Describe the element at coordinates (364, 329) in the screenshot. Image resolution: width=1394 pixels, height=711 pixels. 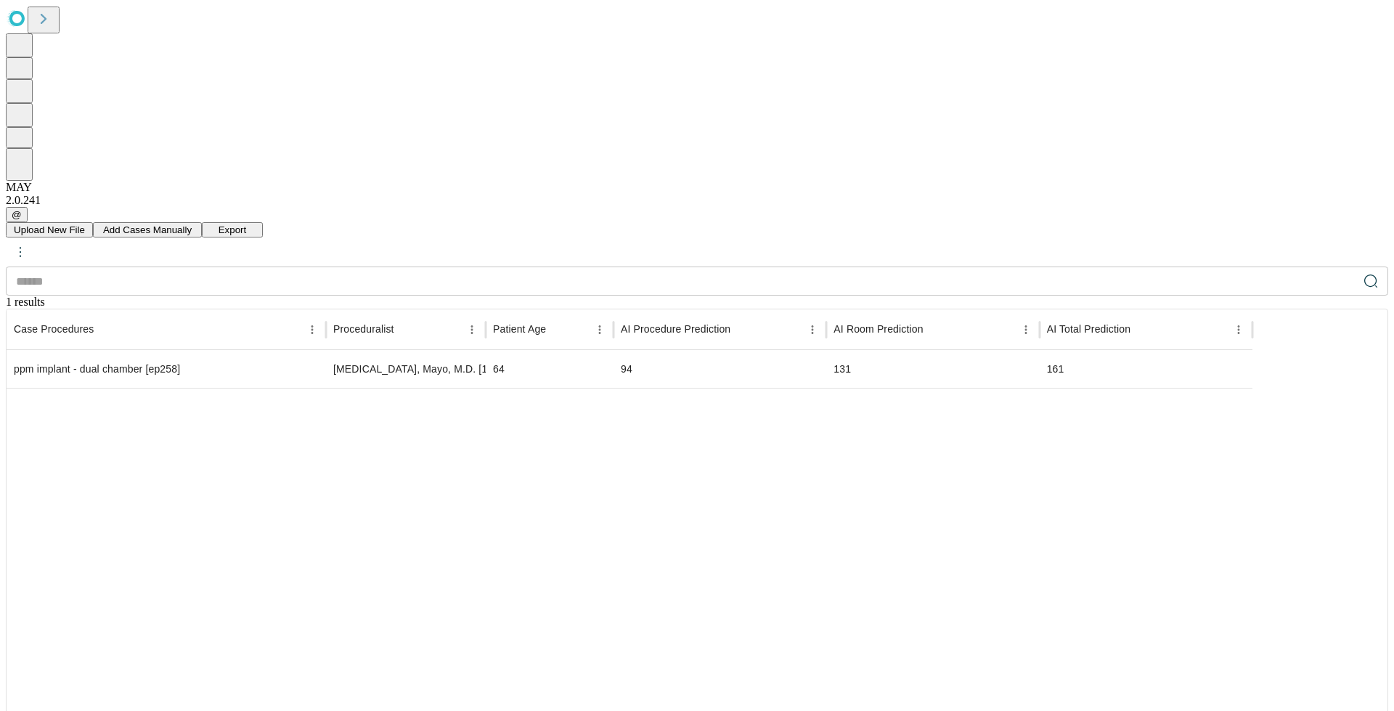
I see `span: Proceduralist` at that location.